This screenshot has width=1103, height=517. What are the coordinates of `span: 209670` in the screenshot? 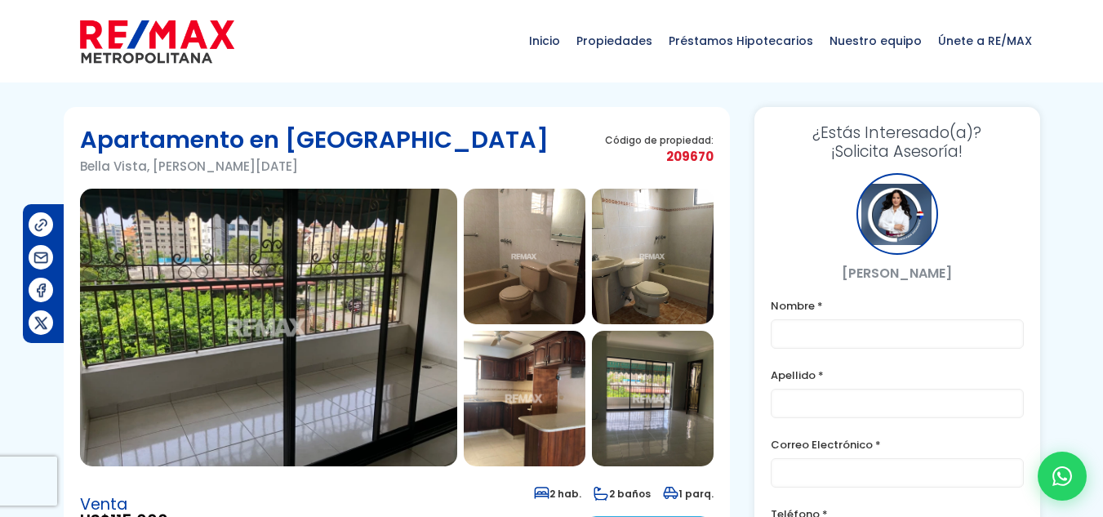 It's located at (659, 156).